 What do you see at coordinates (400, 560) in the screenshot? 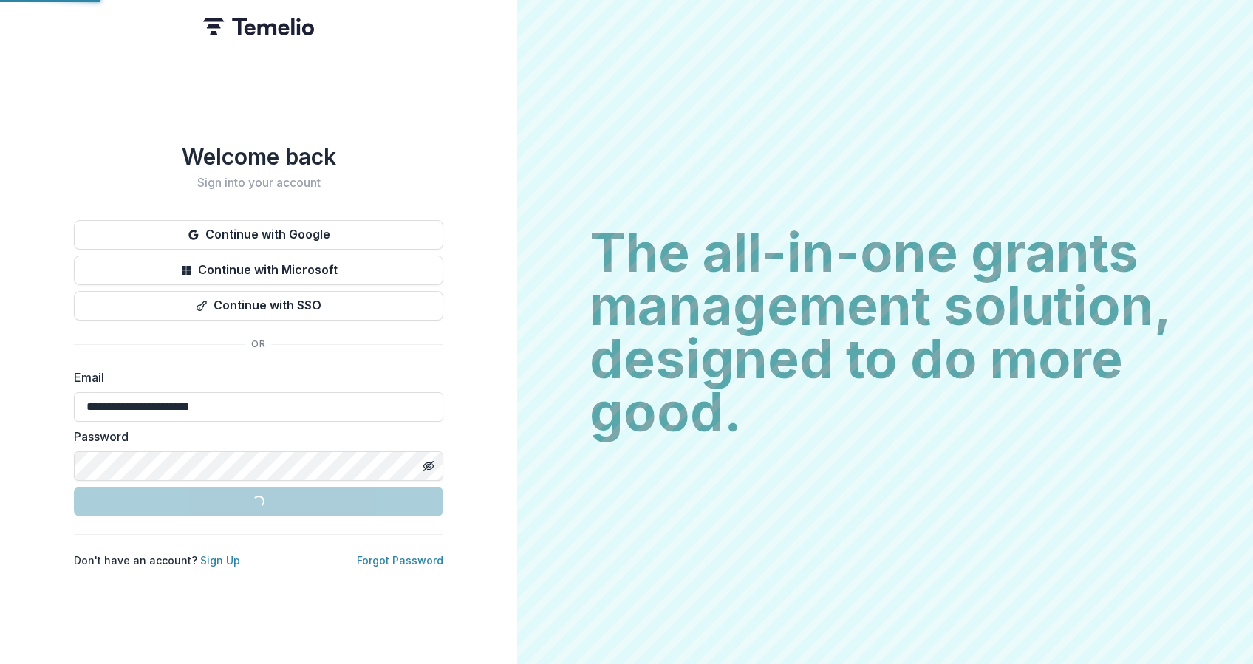
I see `a: Forgot Password` at bounding box center [400, 560].